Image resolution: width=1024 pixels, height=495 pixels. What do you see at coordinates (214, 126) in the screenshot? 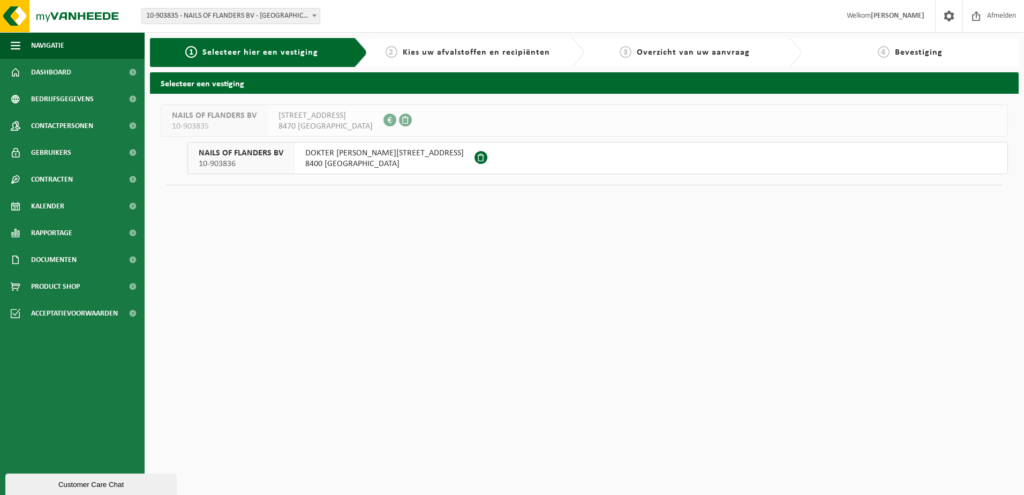
I see `span: 10-903835` at bounding box center [214, 126].